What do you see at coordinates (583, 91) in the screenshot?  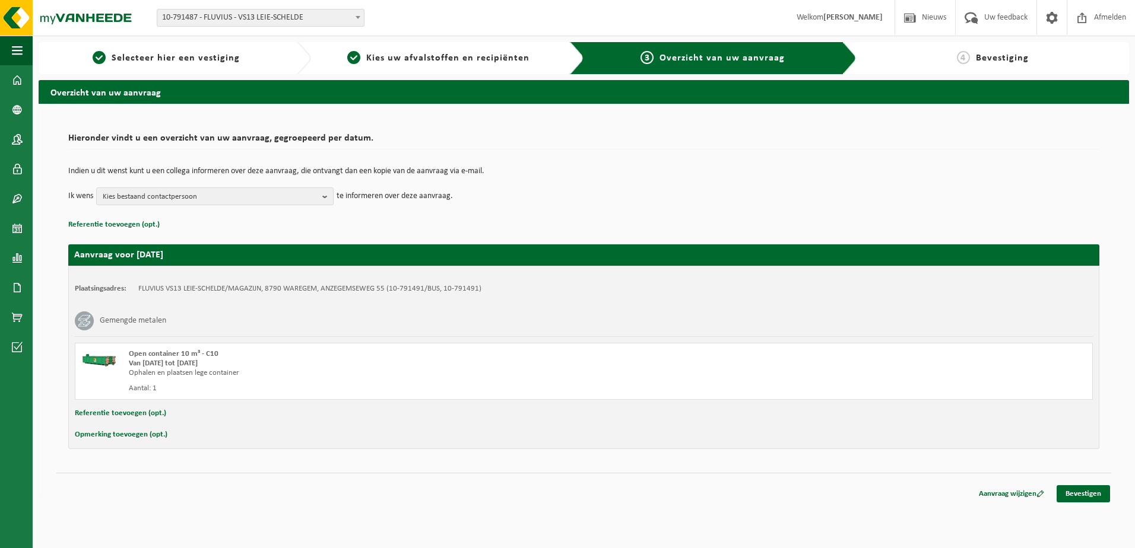 I see `h2: Overzicht van uw aanvraag` at bounding box center [583, 91].